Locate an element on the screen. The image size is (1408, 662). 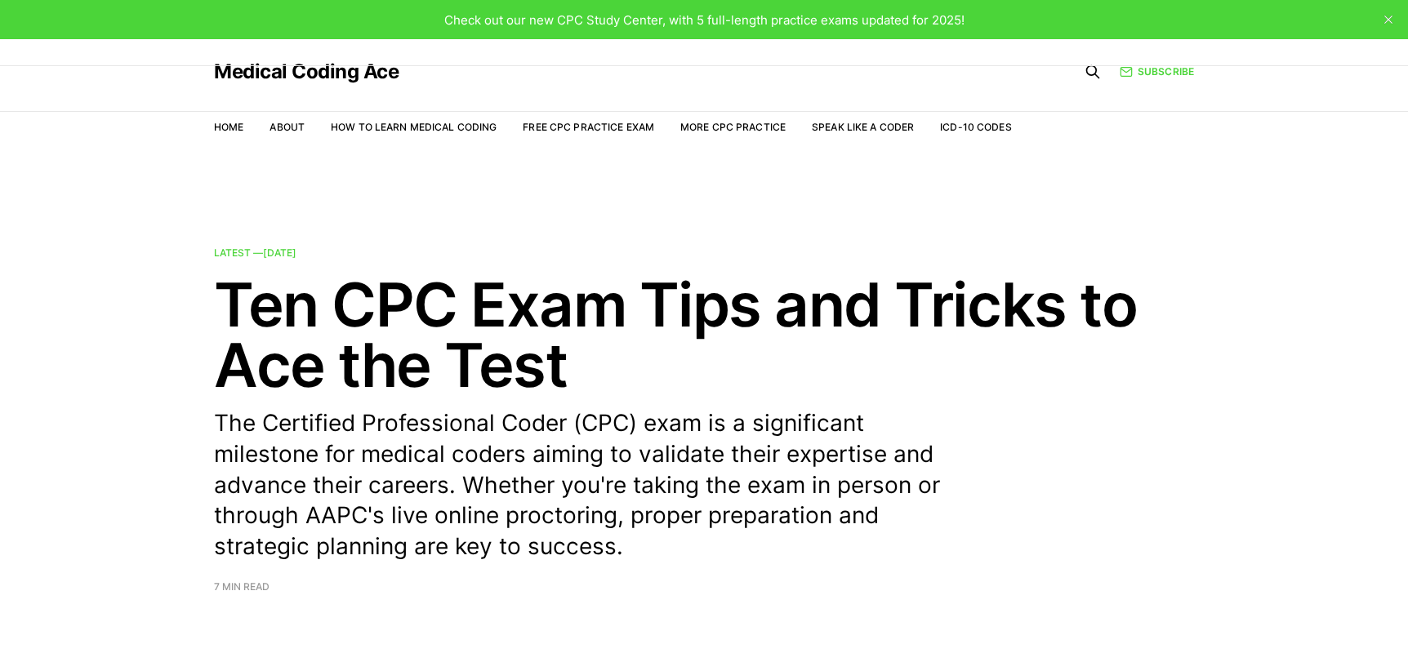
span: Check out our new CPC Study Center, with 5 full-length practice exams updated for 2025! is located at coordinates (704, 20).